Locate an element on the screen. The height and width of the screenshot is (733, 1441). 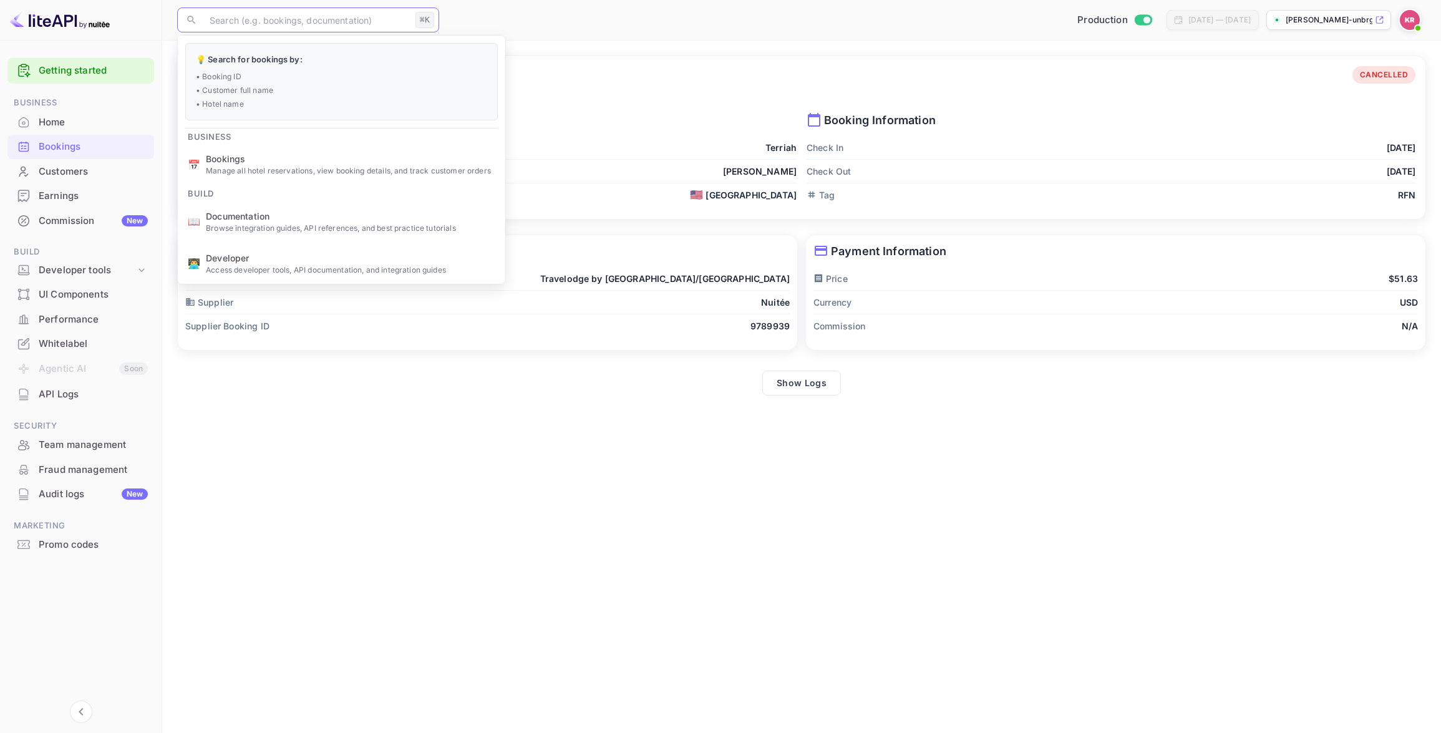
p: Nuitée is located at coordinates (775, 302).